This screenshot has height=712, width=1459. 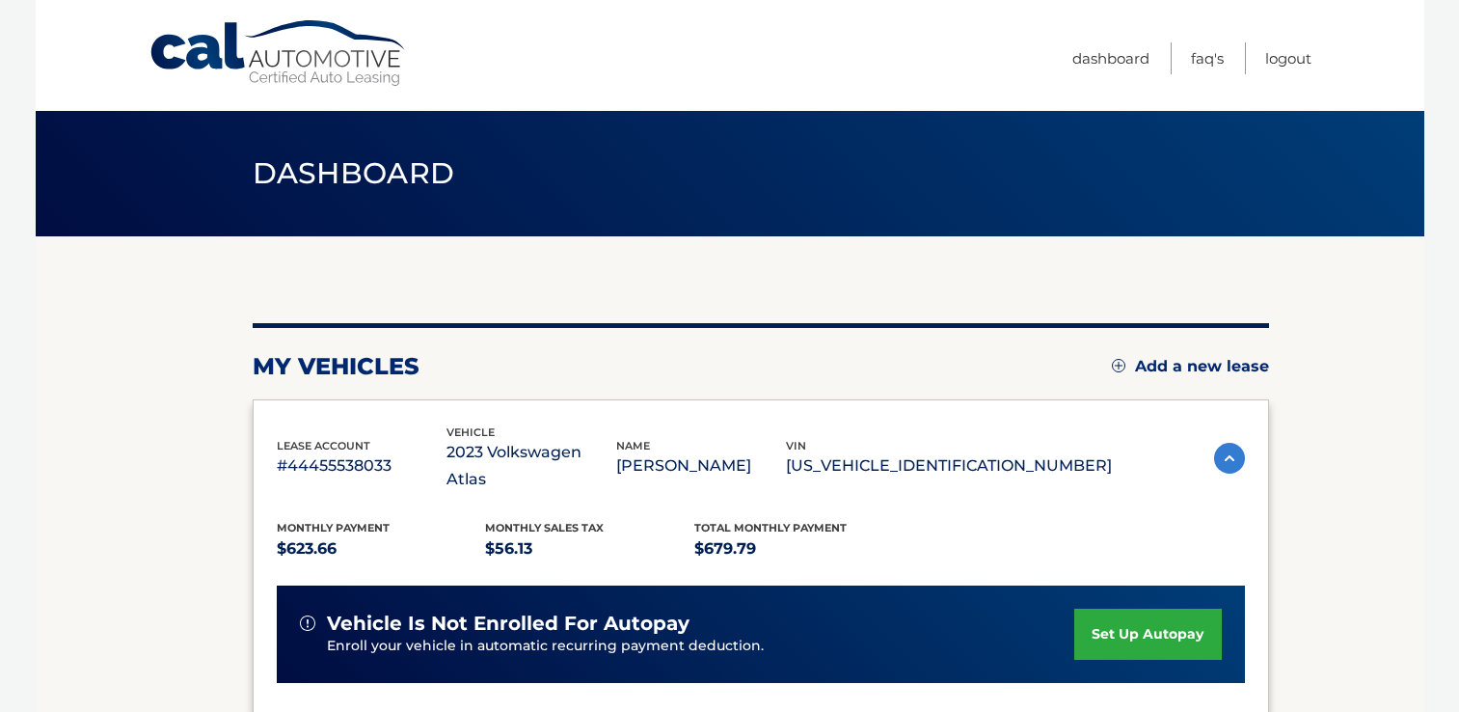 I want to click on img: accordion-active.svg, so click(x=1230, y=458).